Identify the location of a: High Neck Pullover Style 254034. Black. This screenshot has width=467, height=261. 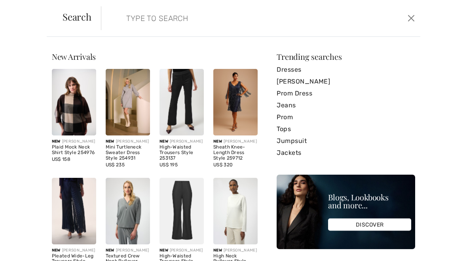
(235, 211).